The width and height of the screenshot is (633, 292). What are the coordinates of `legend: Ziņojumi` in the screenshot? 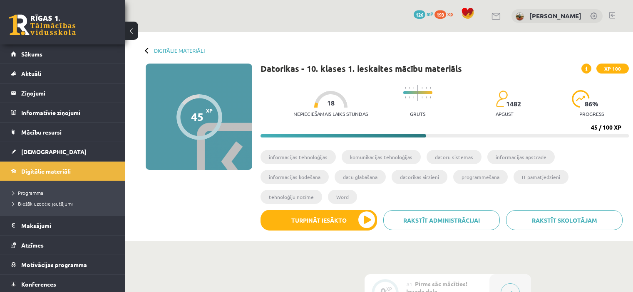 It's located at (68, 93).